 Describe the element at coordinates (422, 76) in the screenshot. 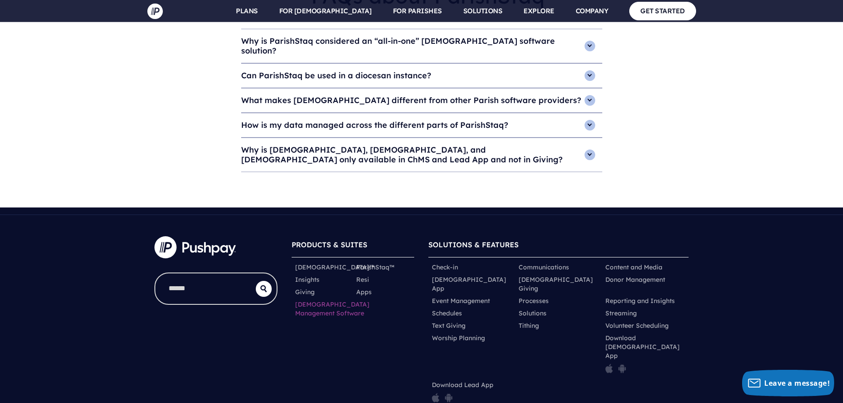

I see `h4: Can ParishStaq be used in a diocesan instance?` at that location.